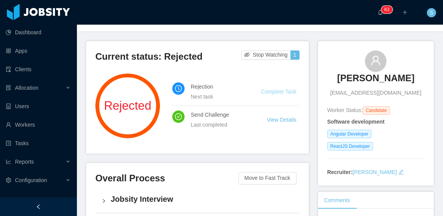 This screenshot has height=216, width=443. What do you see at coordinates (217, 97) in the screenshot?
I see `div: Next task` at bounding box center [217, 97].